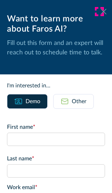 The image size is (112, 193). I want to click on div: I'm interested in..., so click(56, 86).